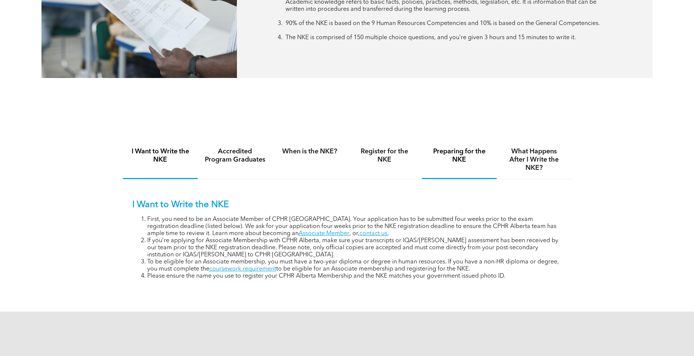  I want to click on a: coursework requirement, so click(242, 269).